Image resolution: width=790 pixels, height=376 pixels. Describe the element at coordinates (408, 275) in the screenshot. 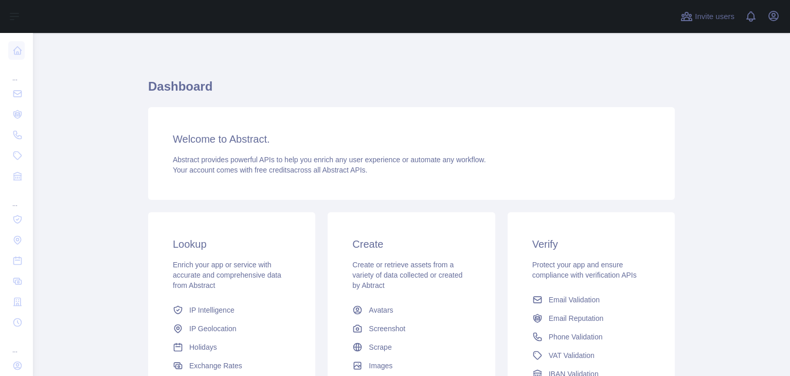

I see `span: Create or retrieve assets from a variety of data collected or created by Abtract` at that location.